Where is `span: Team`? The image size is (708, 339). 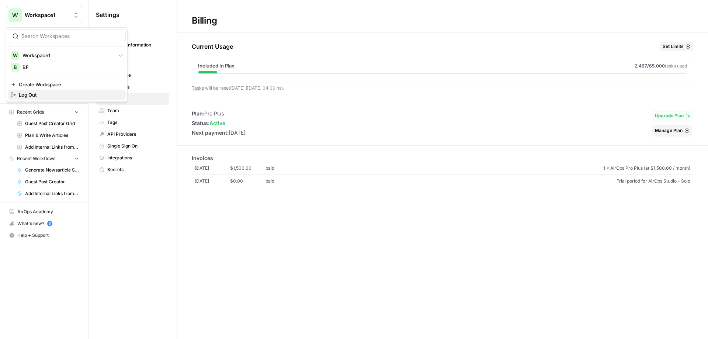 span: Team is located at coordinates (136, 111).